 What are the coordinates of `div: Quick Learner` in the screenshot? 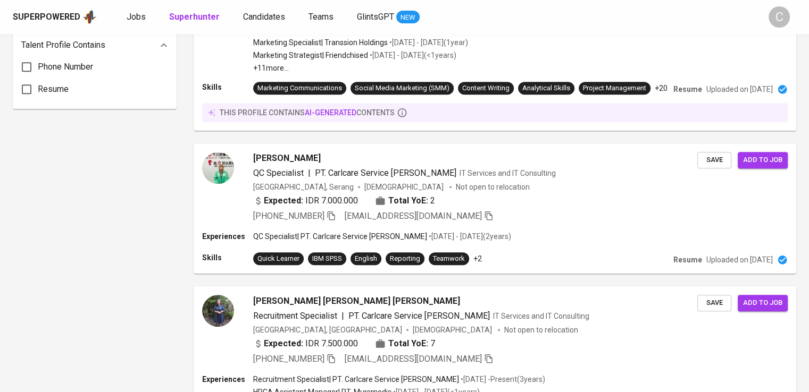 It's located at (278, 259).